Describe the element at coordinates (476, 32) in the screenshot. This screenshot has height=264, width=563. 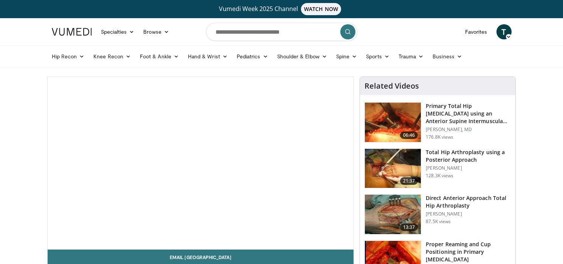
I see `a: Favorites` at that location.